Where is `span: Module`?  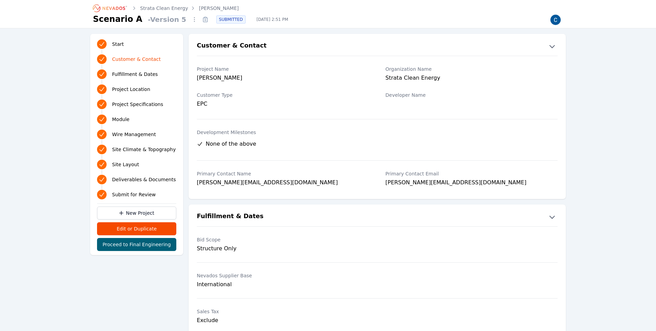 span: Module is located at coordinates (121, 119).